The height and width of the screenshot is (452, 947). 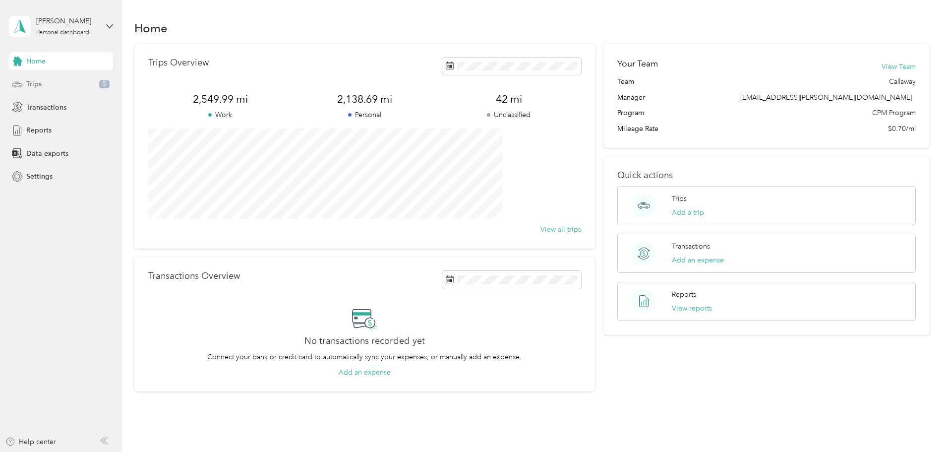 I want to click on p: Transactions, so click(x=691, y=246).